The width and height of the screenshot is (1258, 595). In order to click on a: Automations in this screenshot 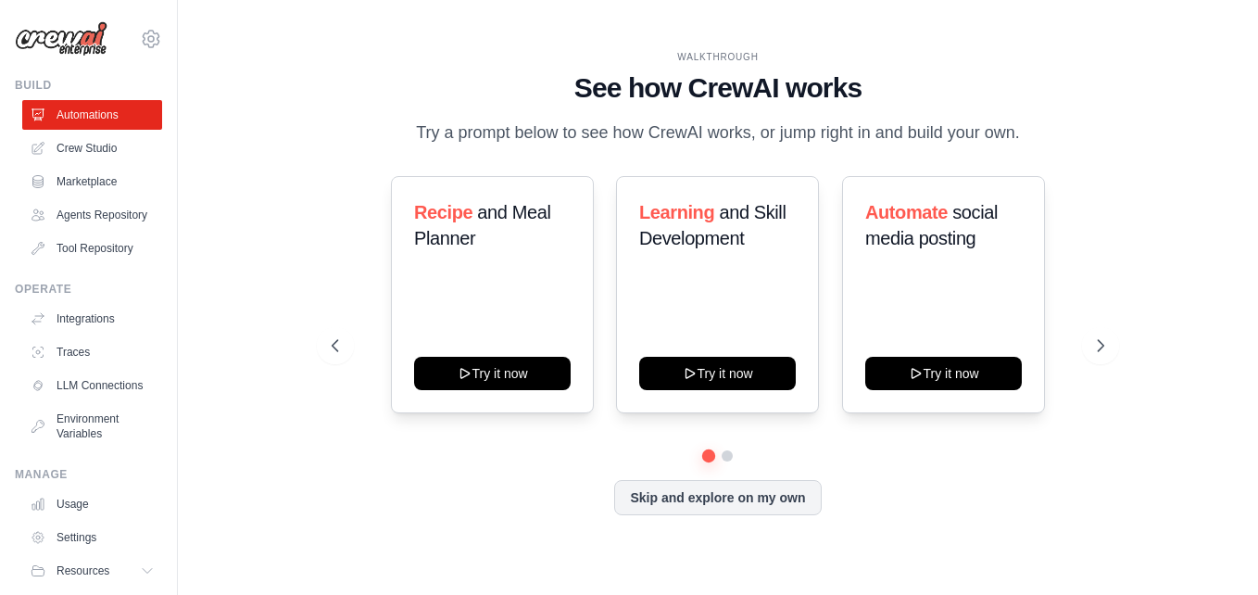, I will do `click(92, 115)`.